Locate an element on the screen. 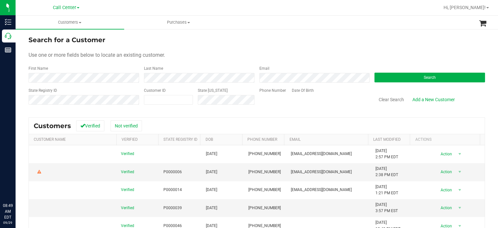 Image resolution: width=498 pixels, height=228 pixels. a: Add a New Customer is located at coordinates (434, 100).